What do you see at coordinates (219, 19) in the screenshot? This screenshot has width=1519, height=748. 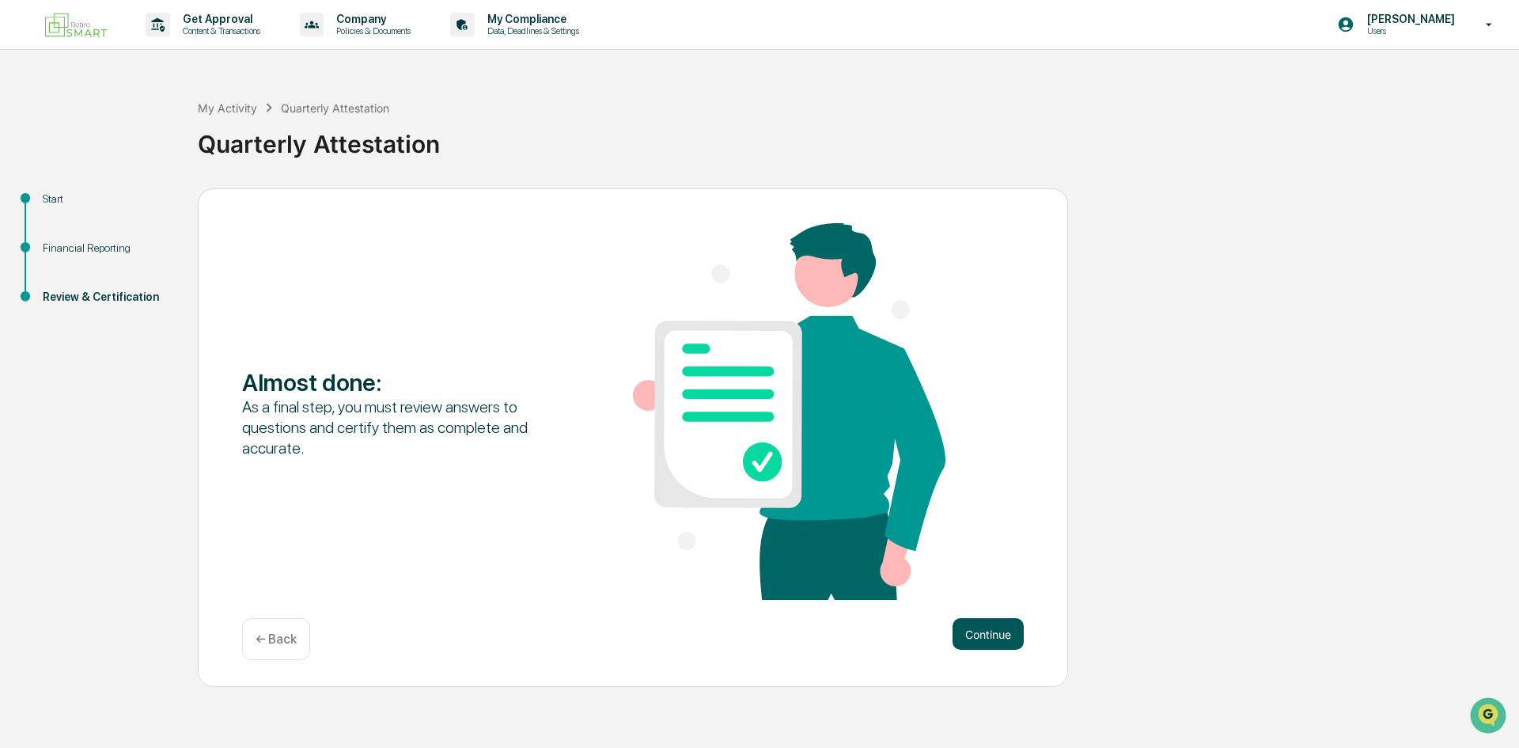 I see `p: Get Approval` at bounding box center [219, 19].